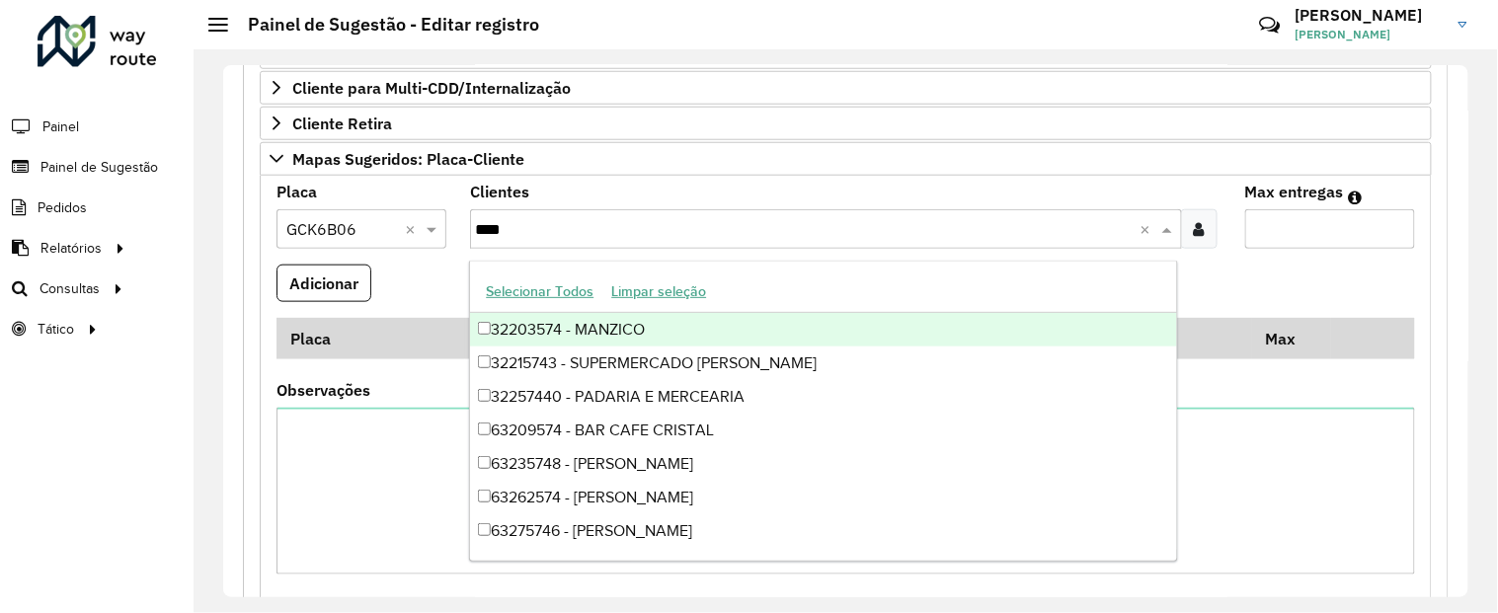 This screenshot has height=613, width=1498. What do you see at coordinates (69, 288) in the screenshot?
I see `span: Consultas` at bounding box center [69, 288].